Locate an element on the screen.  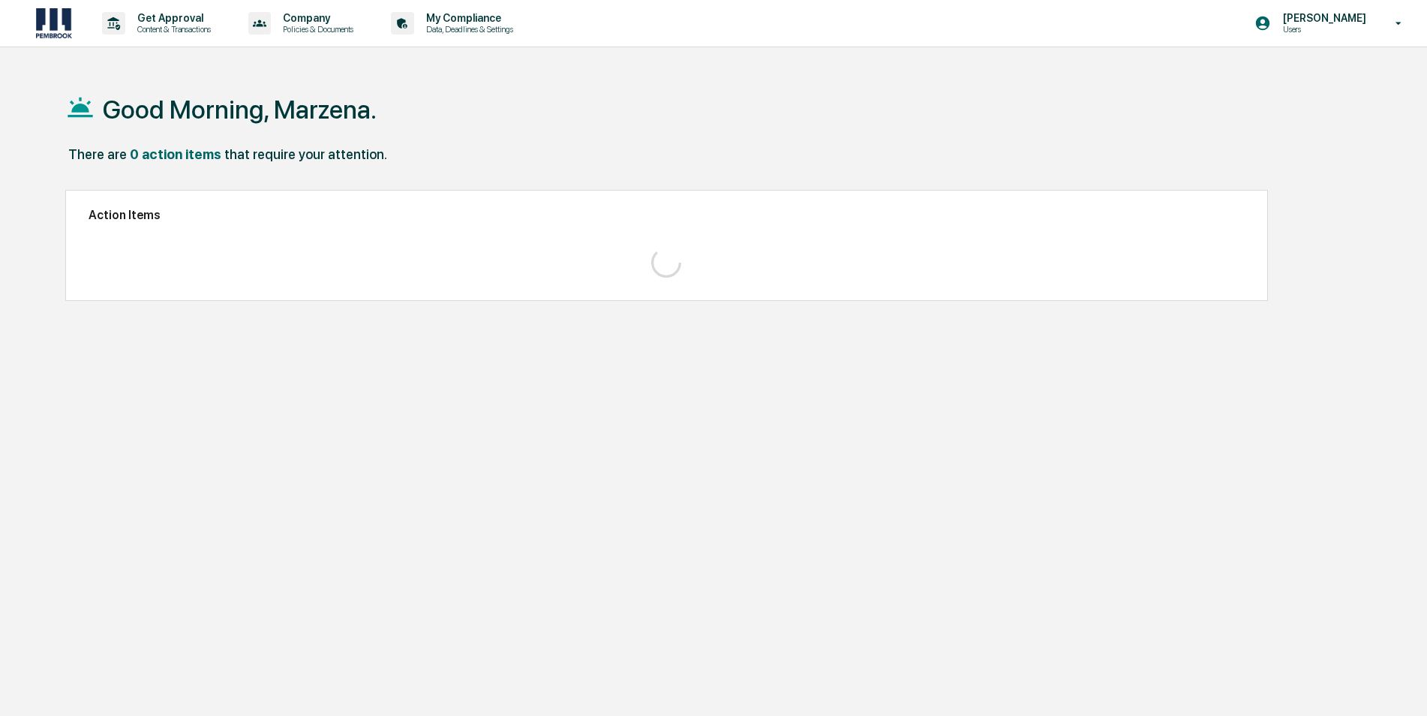
h1: Good Morning, Marzena. is located at coordinates (239, 110).